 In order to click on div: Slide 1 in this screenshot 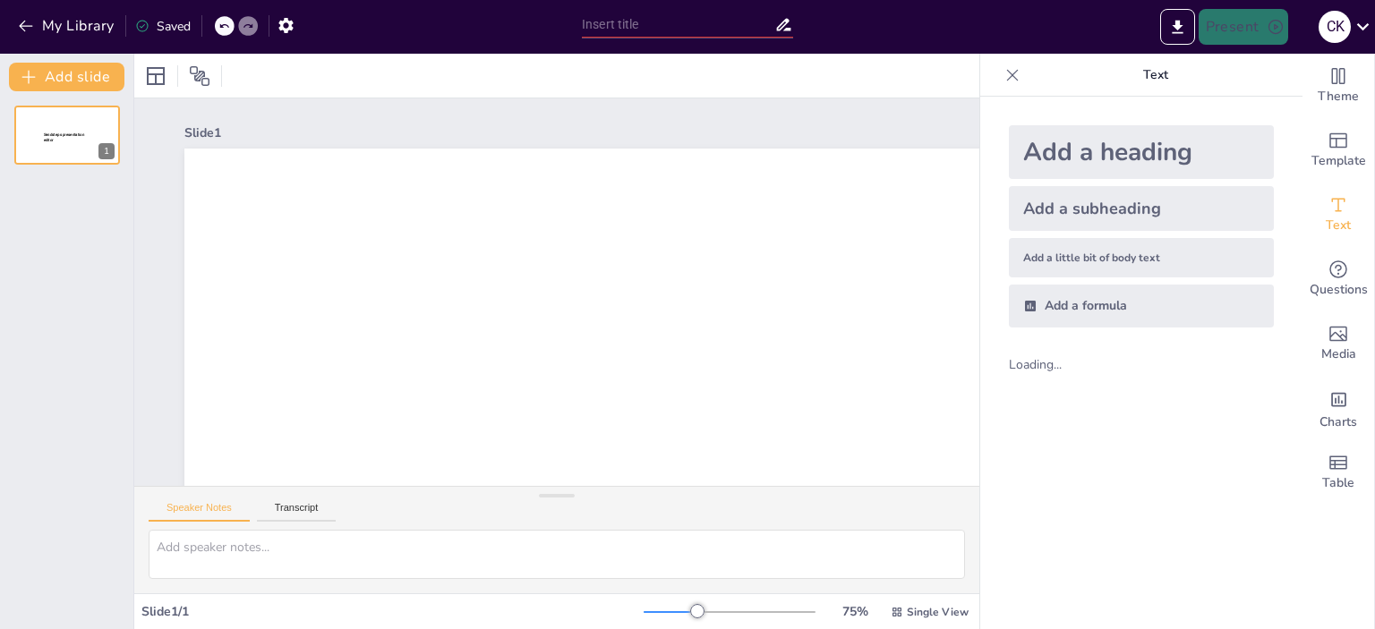, I will do `click(731, 133)`.